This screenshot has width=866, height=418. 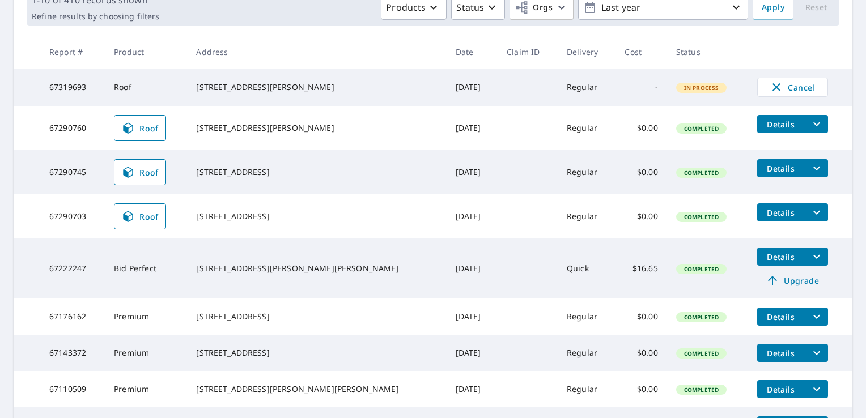 What do you see at coordinates (781, 168) in the screenshot?
I see `button: detailsBtn-67290745` at bounding box center [781, 168].